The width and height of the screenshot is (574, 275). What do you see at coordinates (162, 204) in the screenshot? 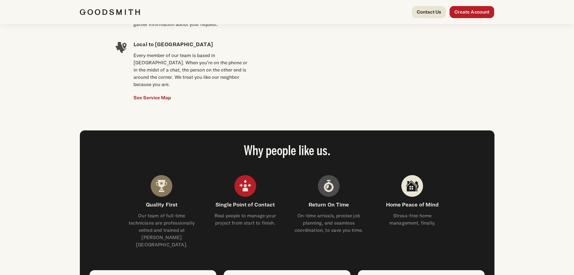
I see `h4: Quality First` at bounding box center [162, 204].